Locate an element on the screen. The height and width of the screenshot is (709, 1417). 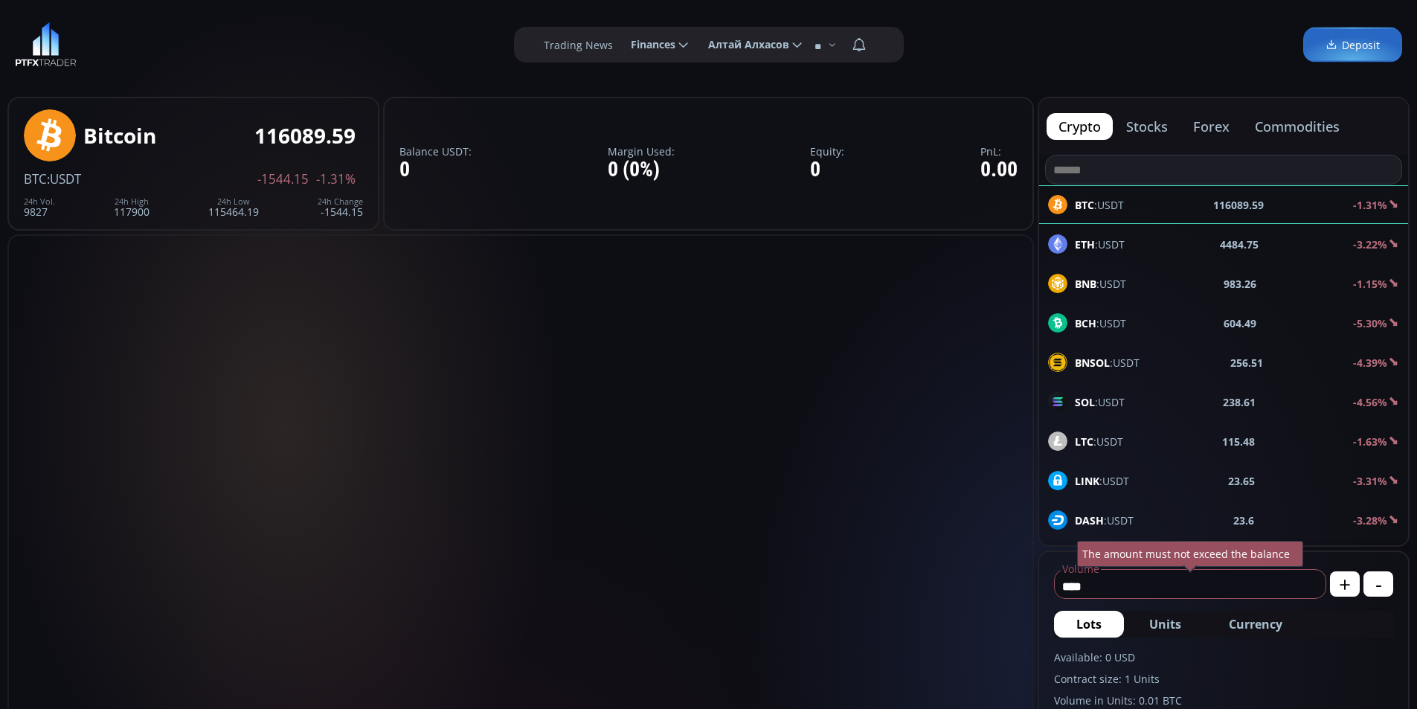
span: Currency is located at coordinates (1256, 624).